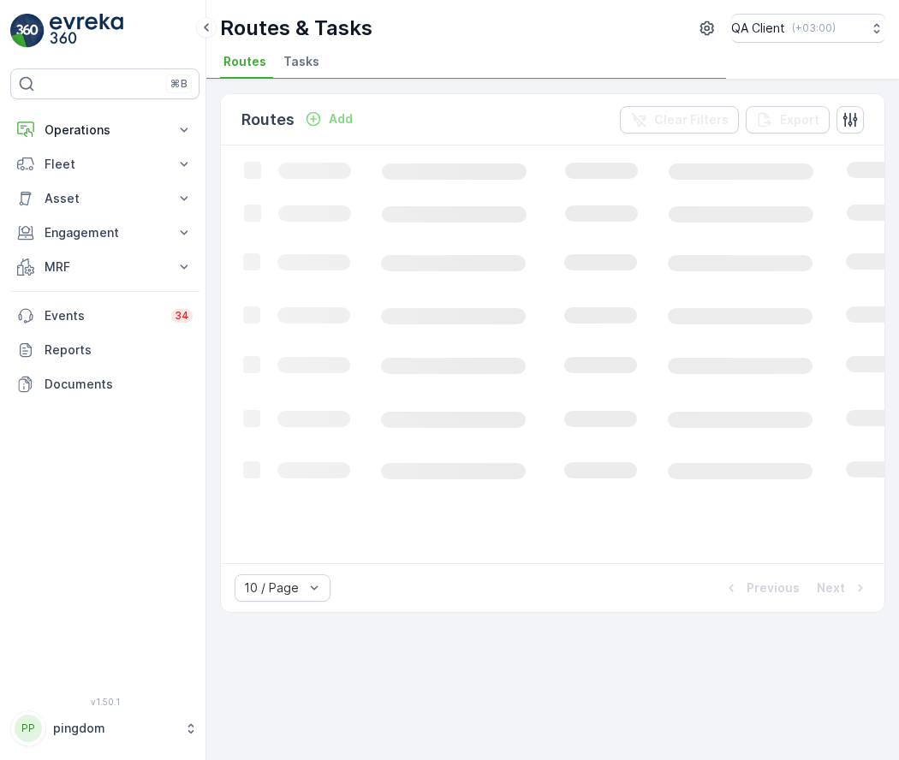  Describe the element at coordinates (808, 28) in the screenshot. I see `button: QA Client(+03:00)` at that location.